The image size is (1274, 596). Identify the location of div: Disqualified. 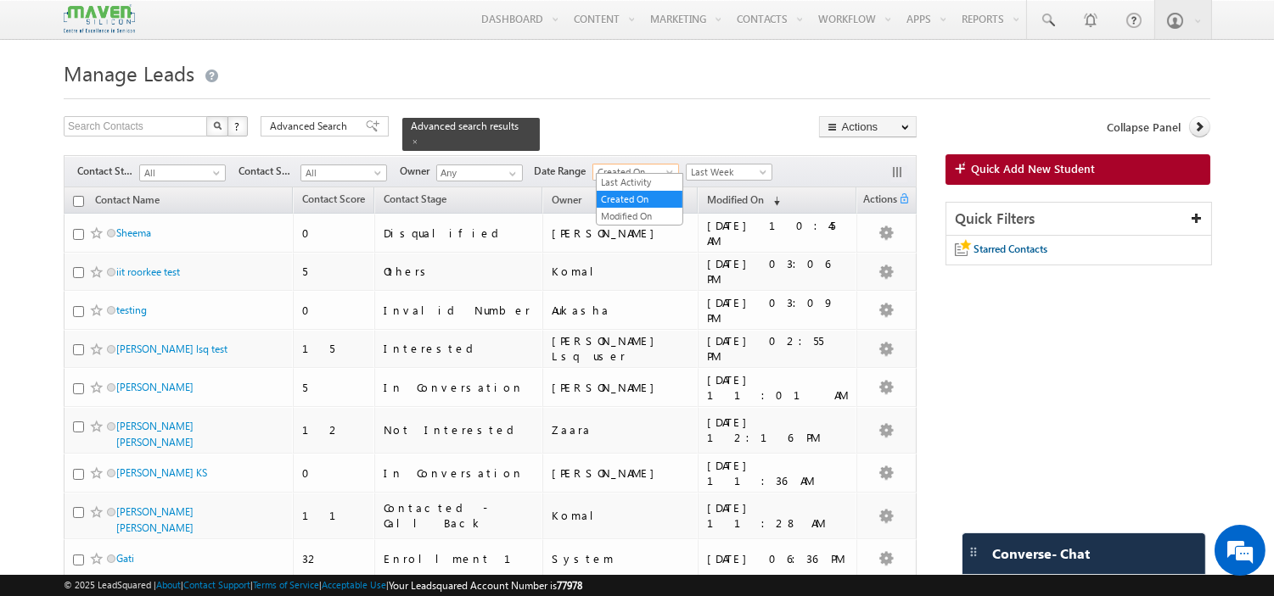
(459, 233).